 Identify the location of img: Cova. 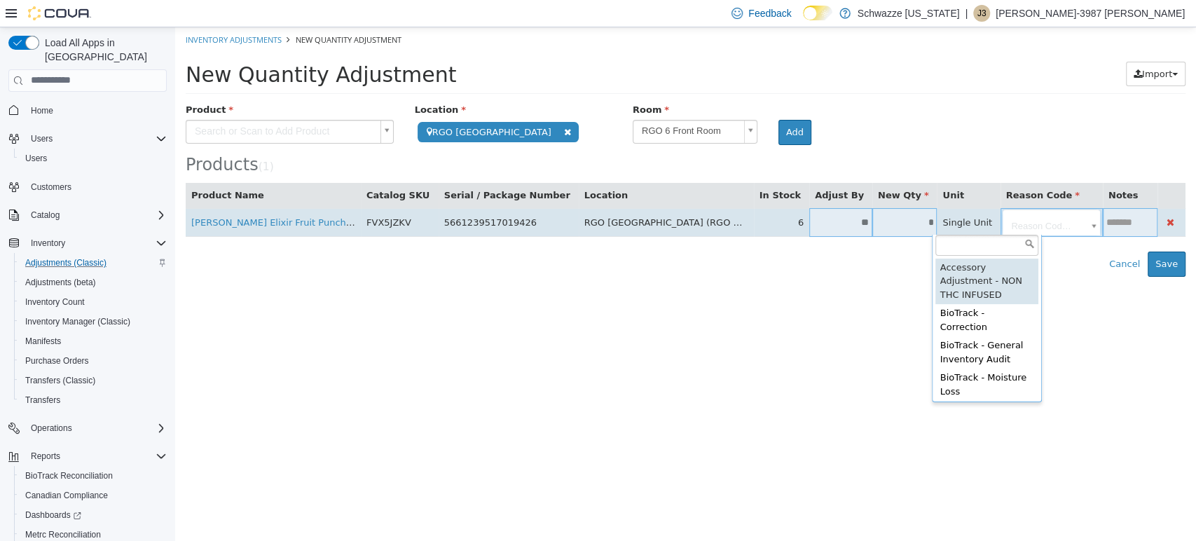
(60, 13).